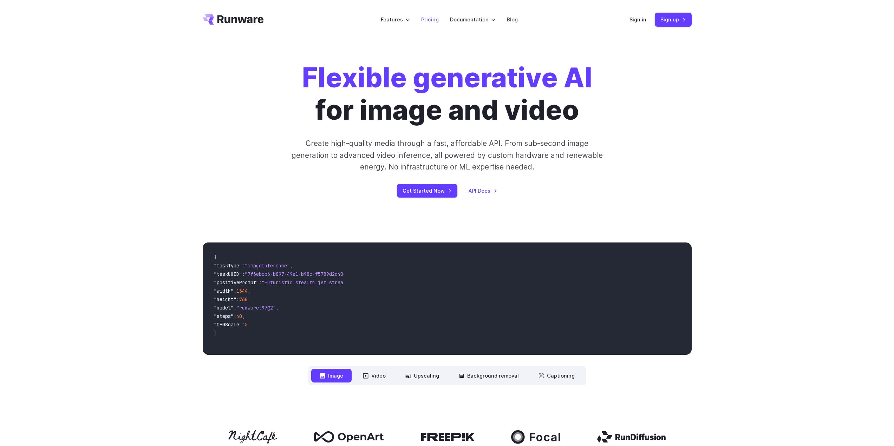  What do you see at coordinates (390, 283) in the screenshot?
I see `span: "Futuristic stealth jet streaking through a neon-lit cityscape with glowing purple exhaust"` at bounding box center [390, 283].